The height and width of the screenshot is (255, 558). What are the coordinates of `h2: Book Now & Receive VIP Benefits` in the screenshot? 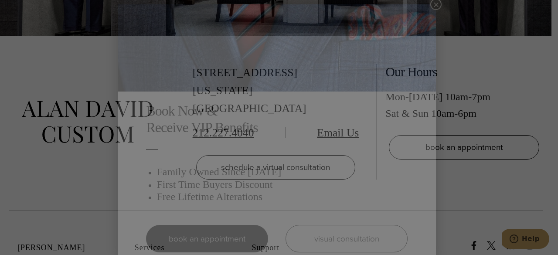 It's located at (277, 119).